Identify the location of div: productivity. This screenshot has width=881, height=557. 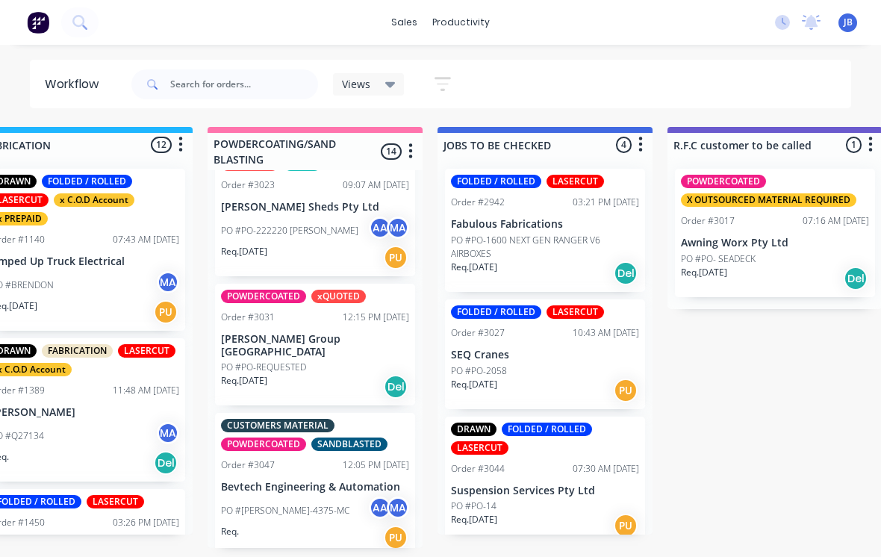
(461, 22).